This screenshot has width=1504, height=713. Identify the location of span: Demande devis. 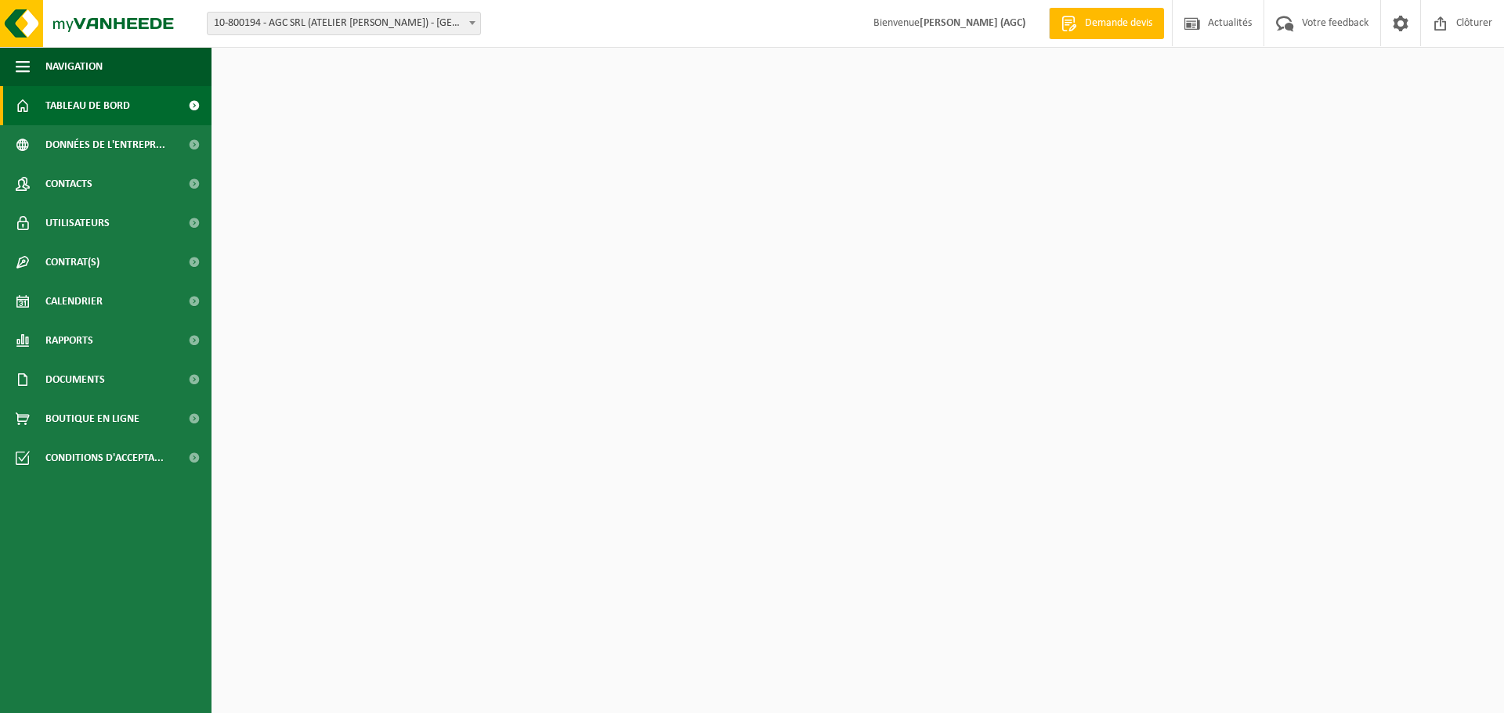
(1118, 23).